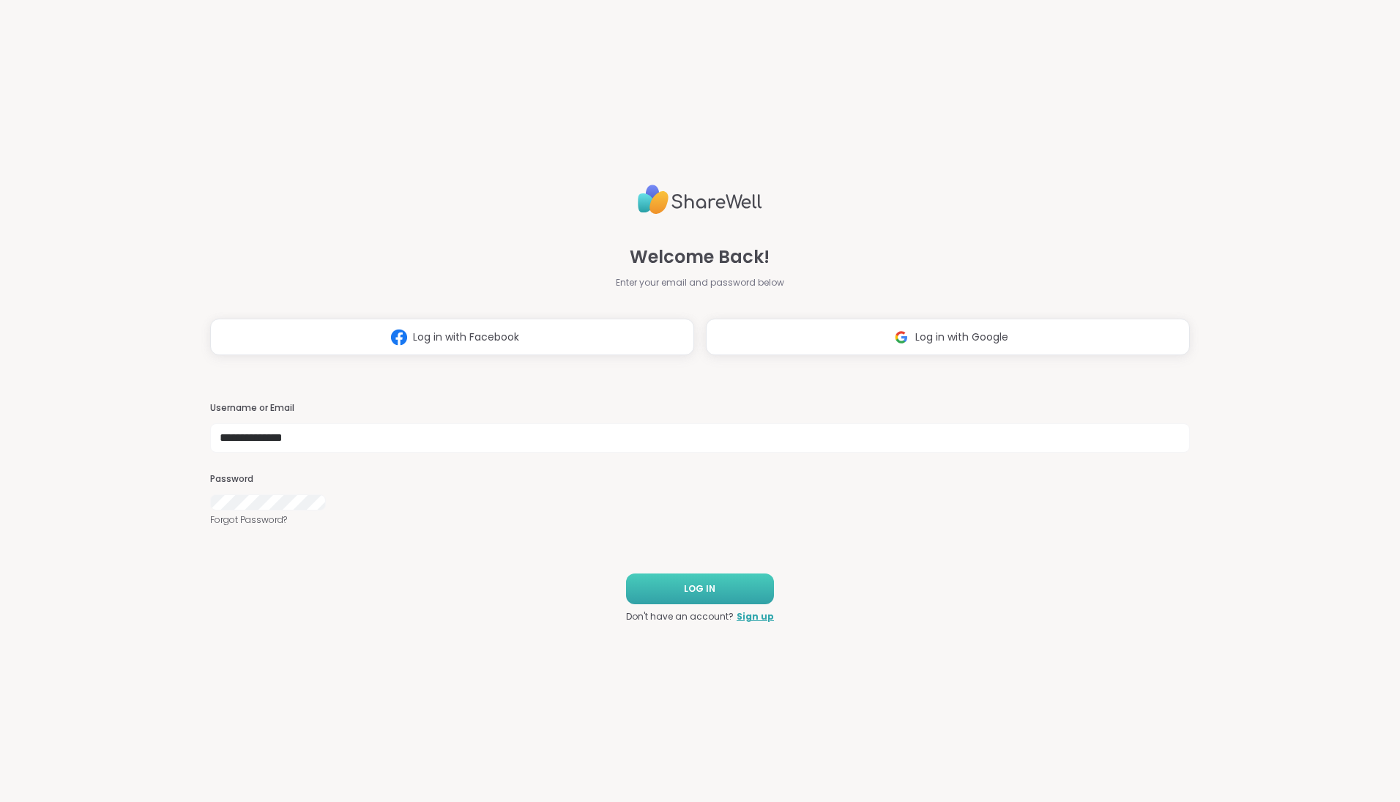 The width and height of the screenshot is (1400, 802). Describe the element at coordinates (961, 337) in the screenshot. I see `span: Log in with Google` at that location.